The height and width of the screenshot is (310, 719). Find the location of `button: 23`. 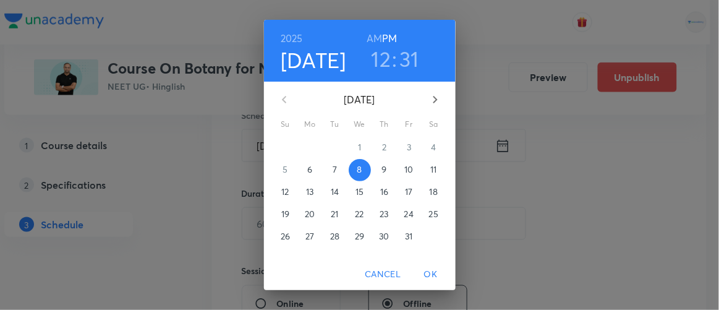

button: 23 is located at coordinates (384, 214).